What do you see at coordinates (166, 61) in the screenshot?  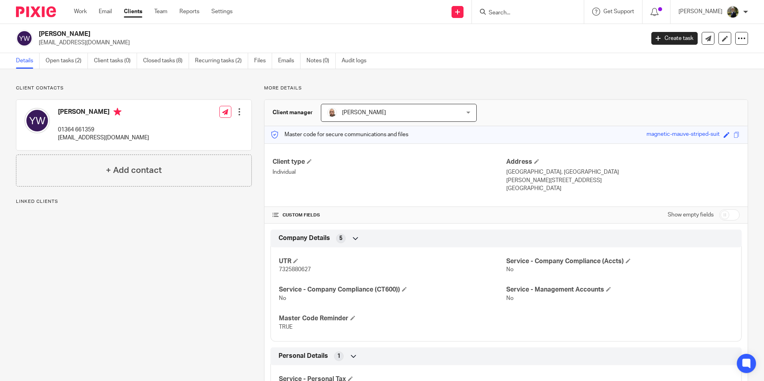 I see `a: Closed tasks (8)` at bounding box center [166, 61].